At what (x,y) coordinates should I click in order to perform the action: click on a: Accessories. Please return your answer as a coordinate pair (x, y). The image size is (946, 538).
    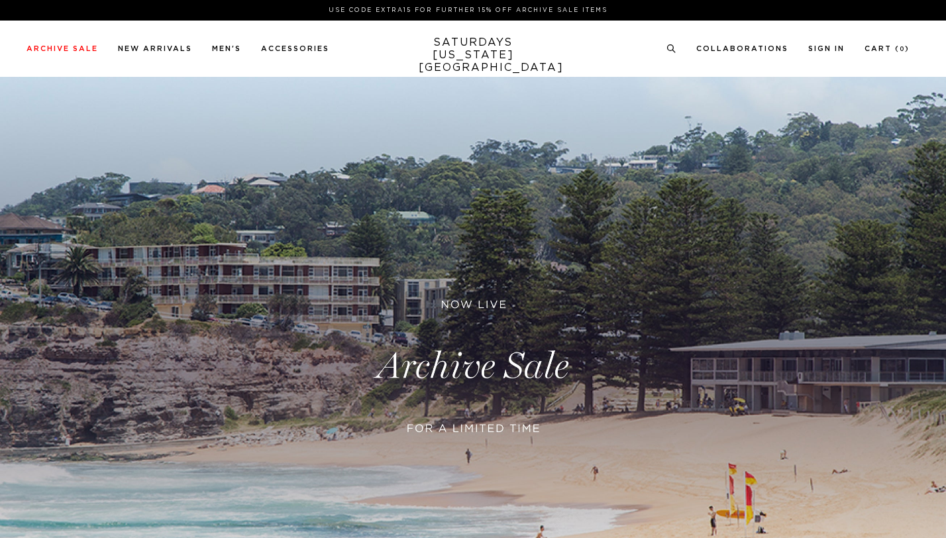
    Looking at the image, I should click on (295, 48).